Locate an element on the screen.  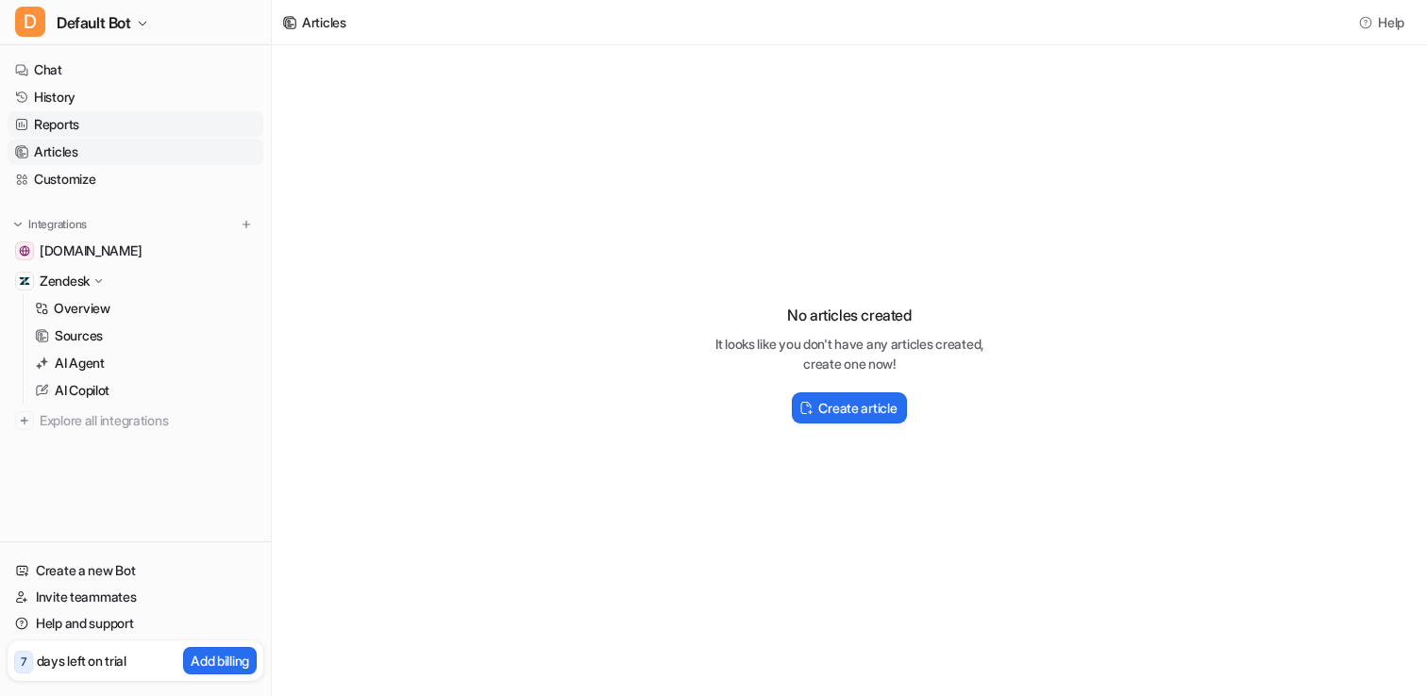
a: Sources is located at coordinates (145, 336).